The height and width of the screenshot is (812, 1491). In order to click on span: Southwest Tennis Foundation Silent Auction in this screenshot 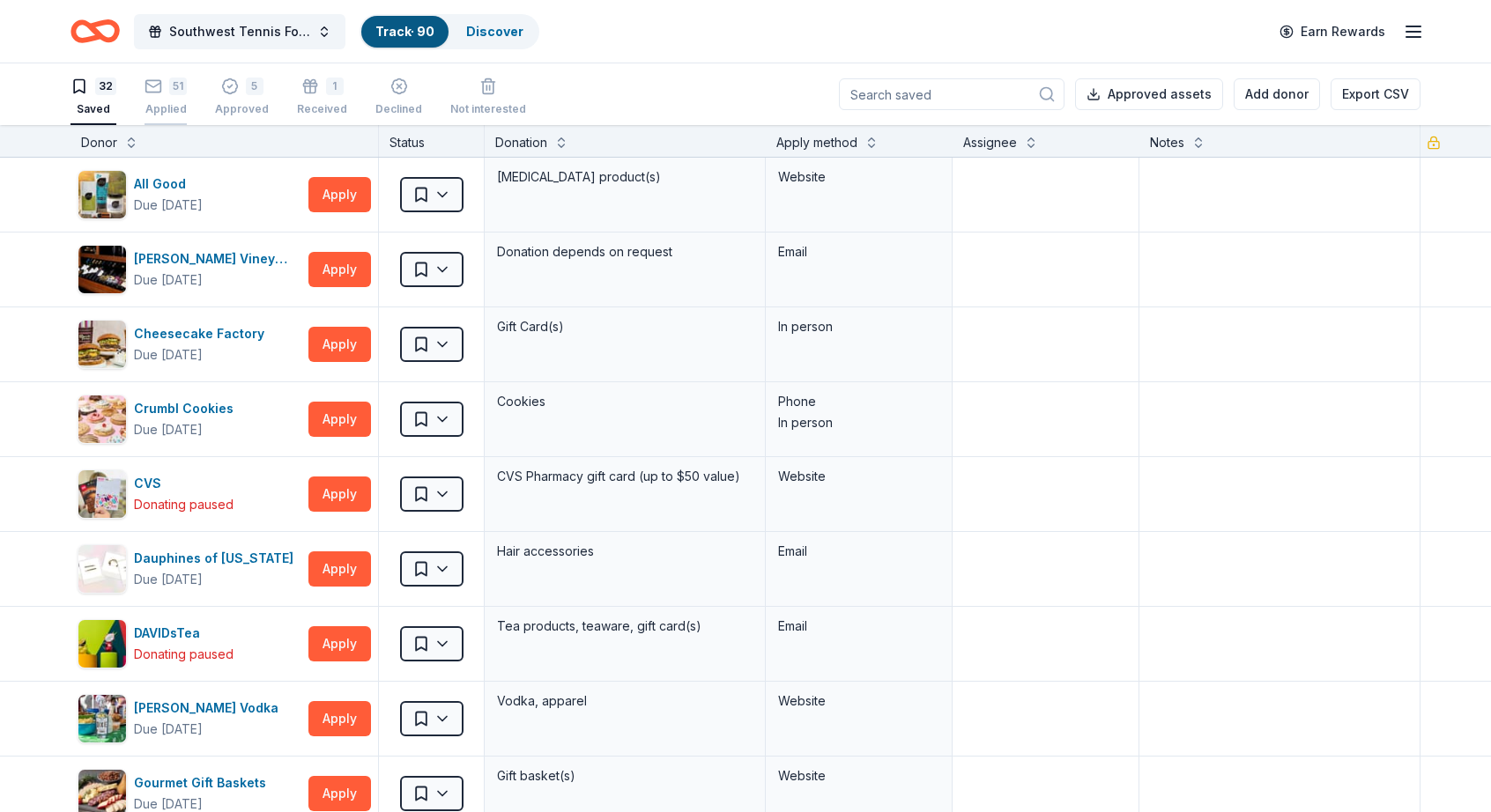, I will do `click(239, 32)`.